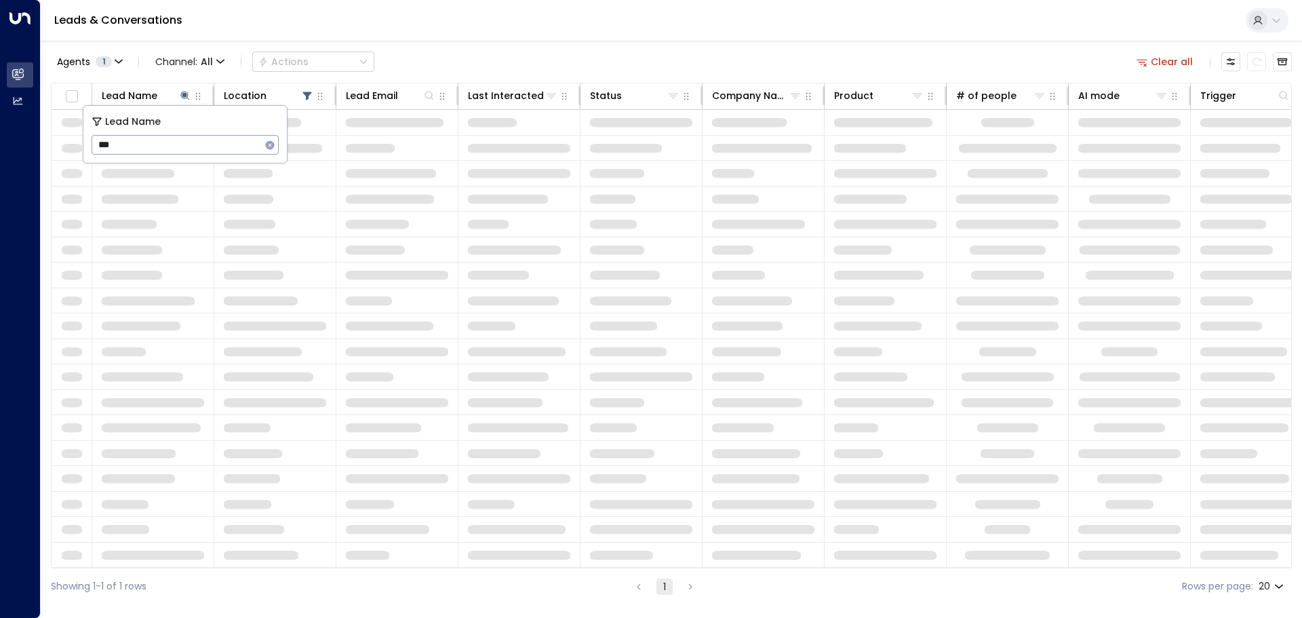  Describe the element at coordinates (283, 62) in the screenshot. I see `div: Actions` at that location.